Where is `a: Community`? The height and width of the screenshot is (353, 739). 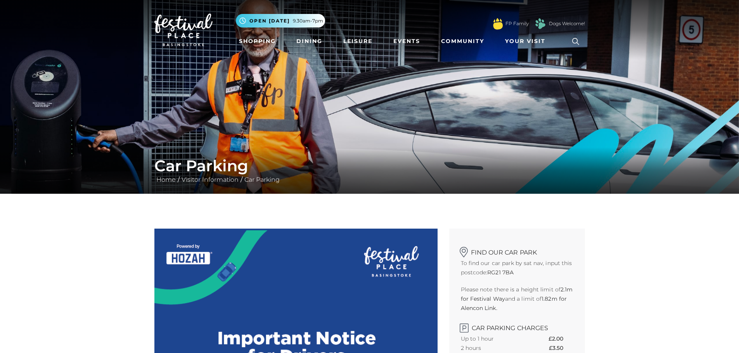 a: Community is located at coordinates (462, 41).